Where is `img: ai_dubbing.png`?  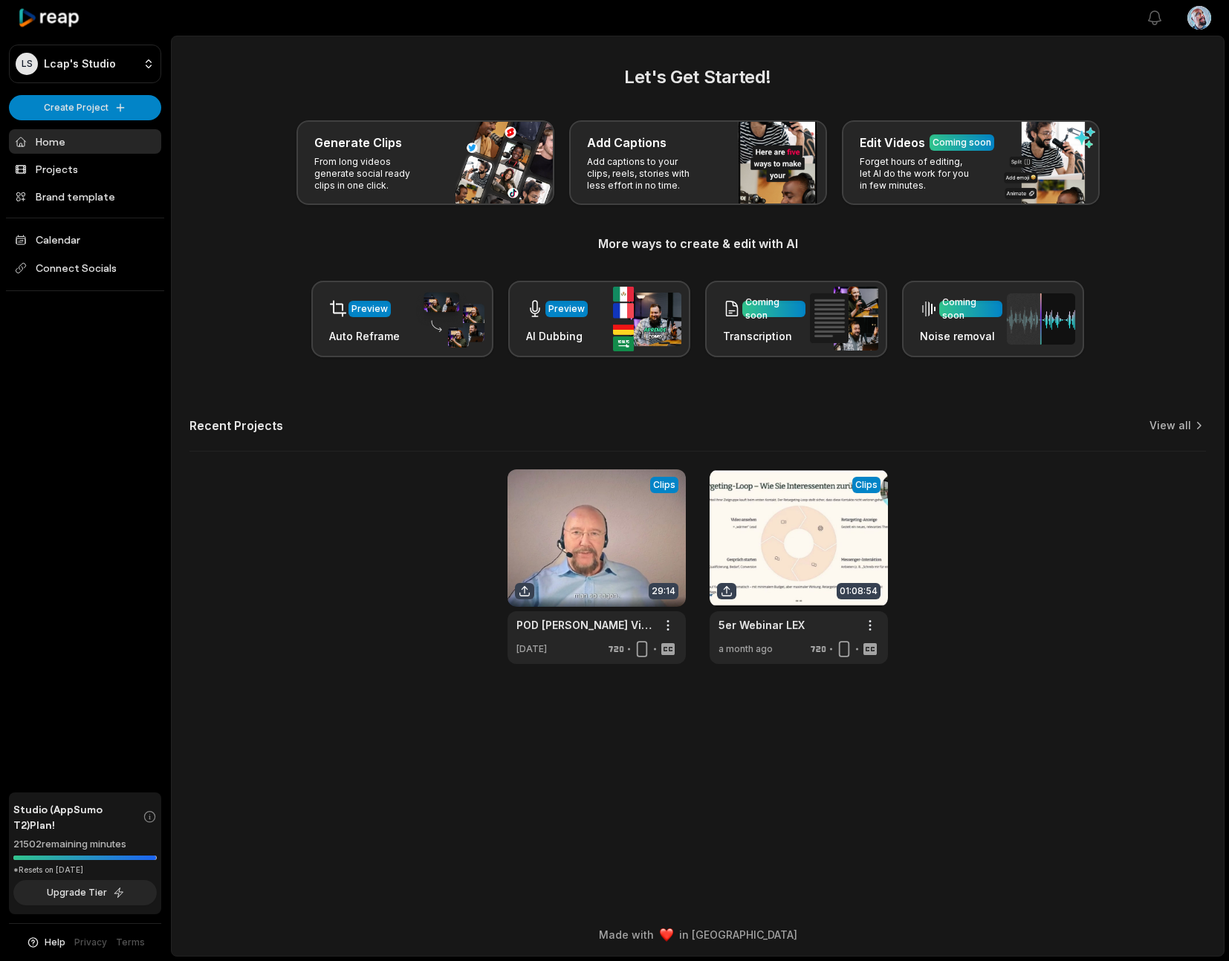 img: ai_dubbing.png is located at coordinates (647, 319).